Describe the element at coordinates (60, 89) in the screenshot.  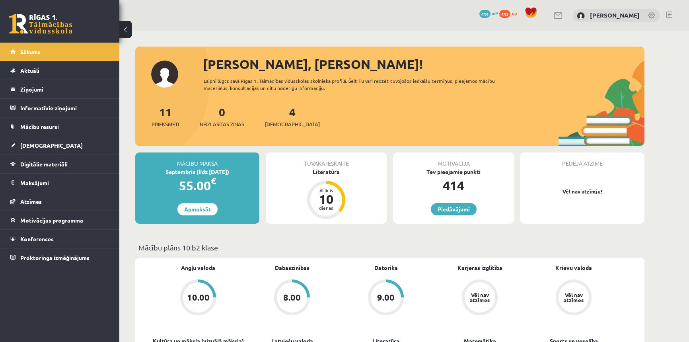
I see `a: Ziņojumi` at that location.